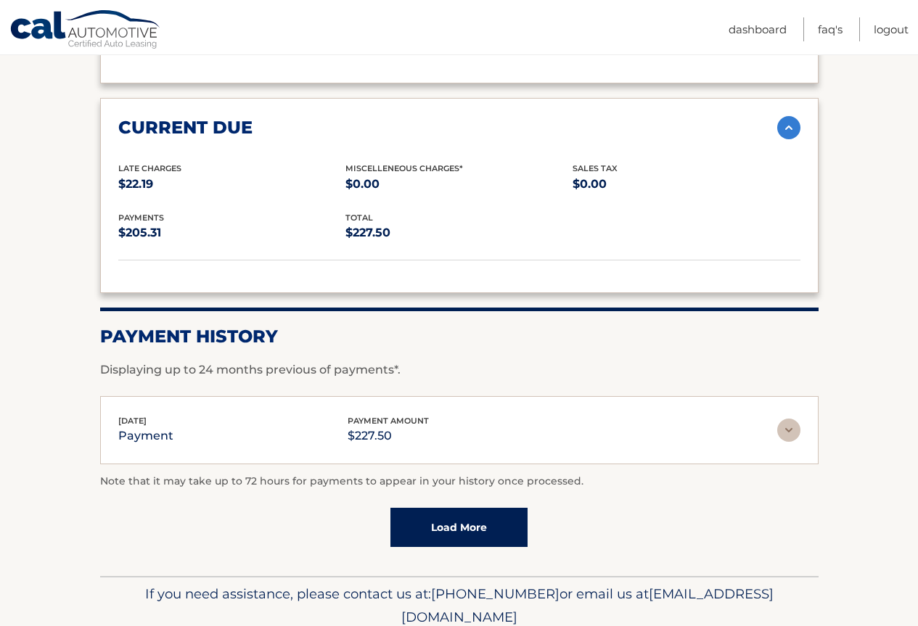 Image resolution: width=918 pixels, height=626 pixels. Describe the element at coordinates (141, 218) in the screenshot. I see `span: payments` at that location.